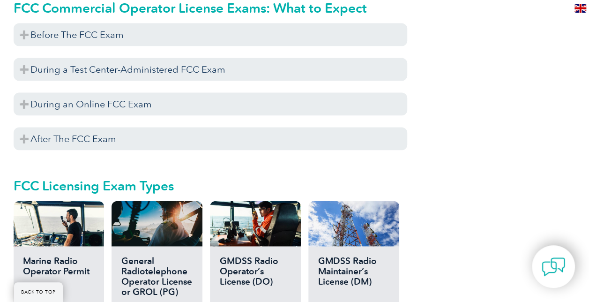 This screenshot has height=302, width=589. Describe the element at coordinates (59, 277) in the screenshot. I see `h2: Marine Radio Operator Permit` at that location.